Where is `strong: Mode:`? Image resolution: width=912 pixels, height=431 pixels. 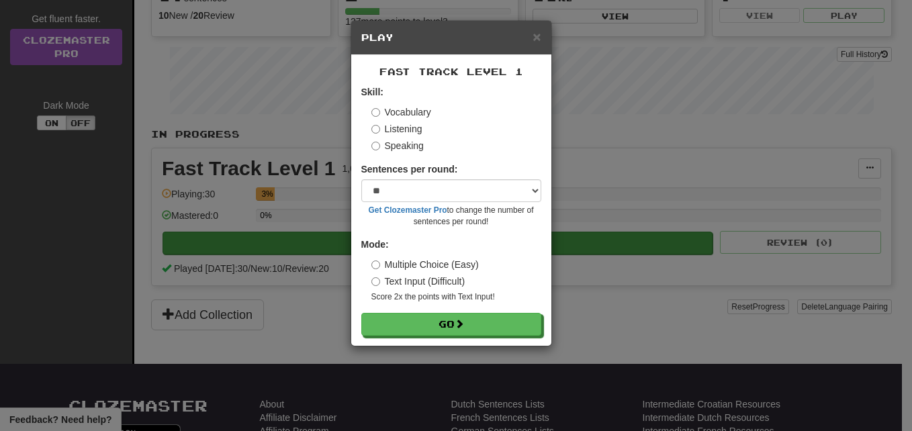 strong: Mode: is located at coordinates (375, 245).